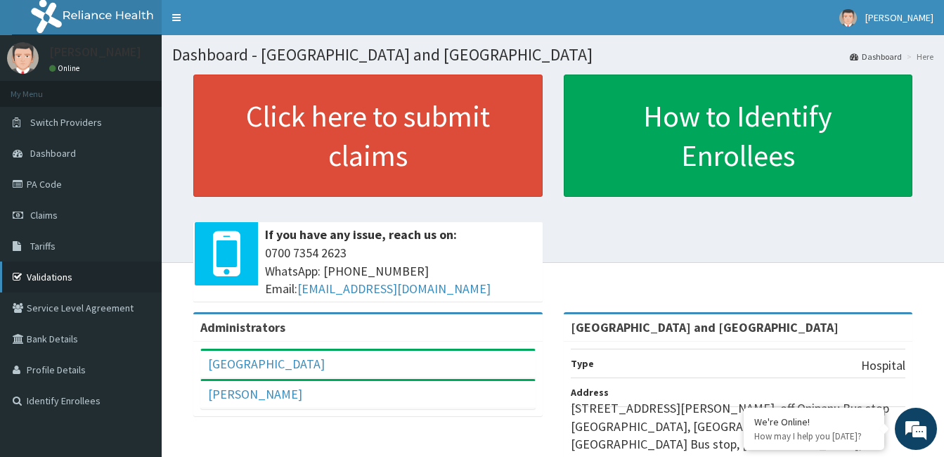 The width and height of the screenshot is (944, 457). What do you see at coordinates (44, 215) in the screenshot?
I see `span: Claims` at bounding box center [44, 215].